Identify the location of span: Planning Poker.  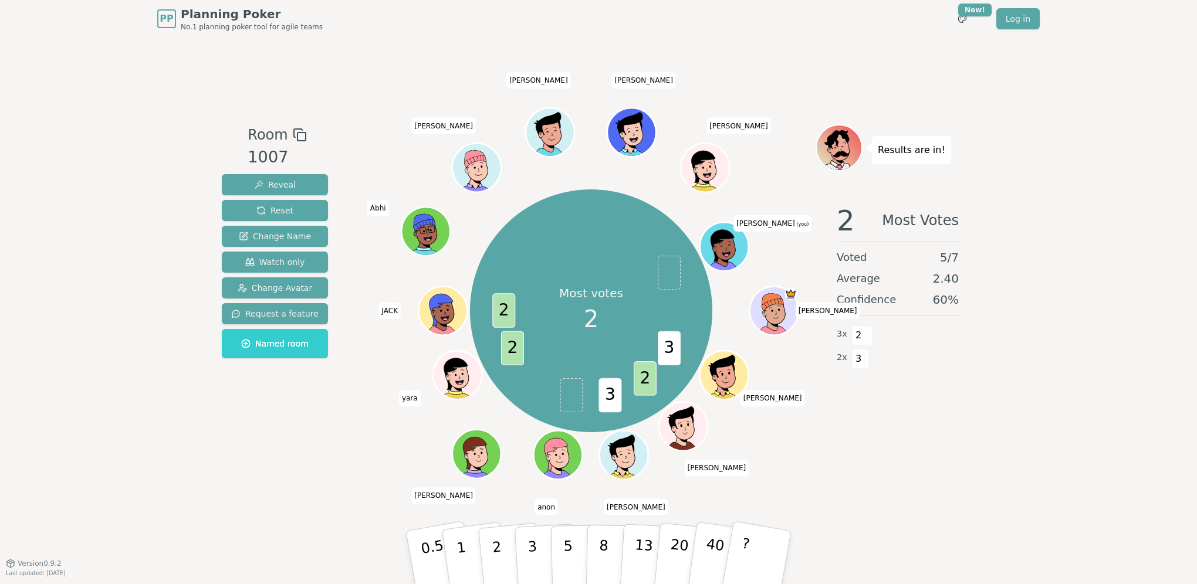
(252, 14).